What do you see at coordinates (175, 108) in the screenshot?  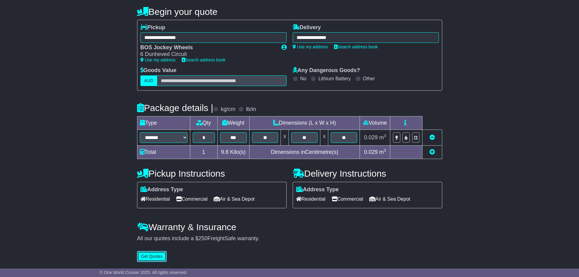 I see `h4: Package details |` at bounding box center [175, 108].